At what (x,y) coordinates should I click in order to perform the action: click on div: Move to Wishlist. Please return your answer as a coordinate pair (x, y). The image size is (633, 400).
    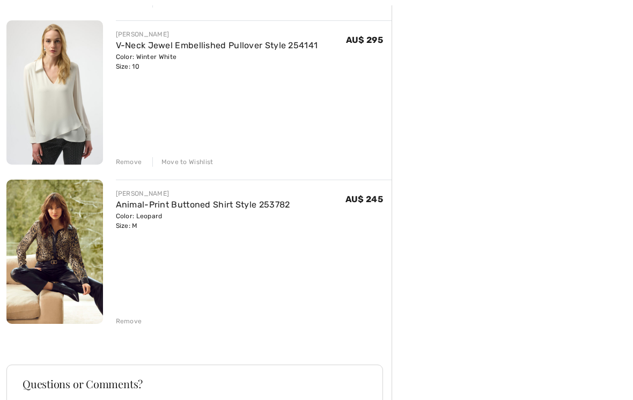
    Looking at the image, I should click on (183, 162).